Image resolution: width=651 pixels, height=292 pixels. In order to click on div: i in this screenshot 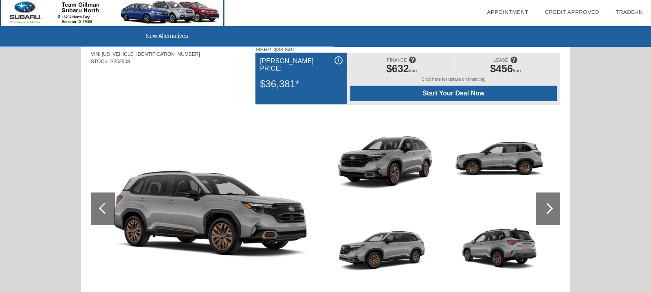, I will do `click(339, 60)`.